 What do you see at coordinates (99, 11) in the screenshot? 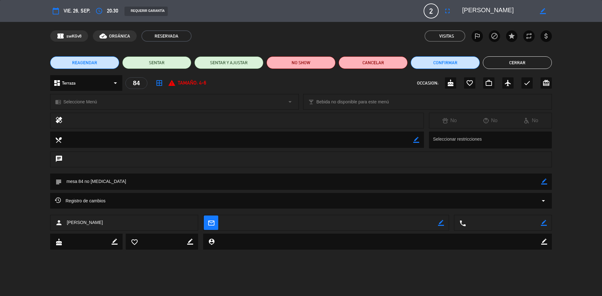
I see `i: access_time` at bounding box center [99, 11].